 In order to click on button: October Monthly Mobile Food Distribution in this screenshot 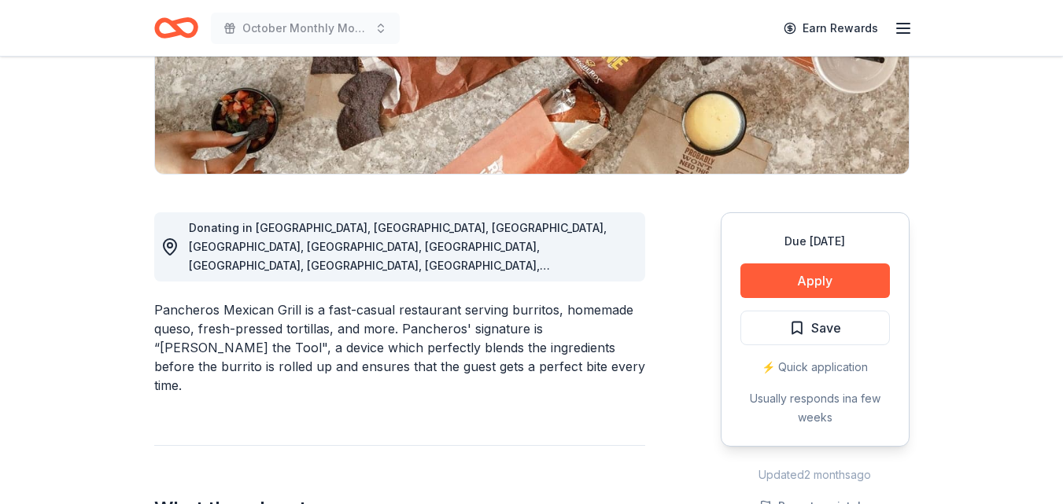, I will do `click(305, 28)`.